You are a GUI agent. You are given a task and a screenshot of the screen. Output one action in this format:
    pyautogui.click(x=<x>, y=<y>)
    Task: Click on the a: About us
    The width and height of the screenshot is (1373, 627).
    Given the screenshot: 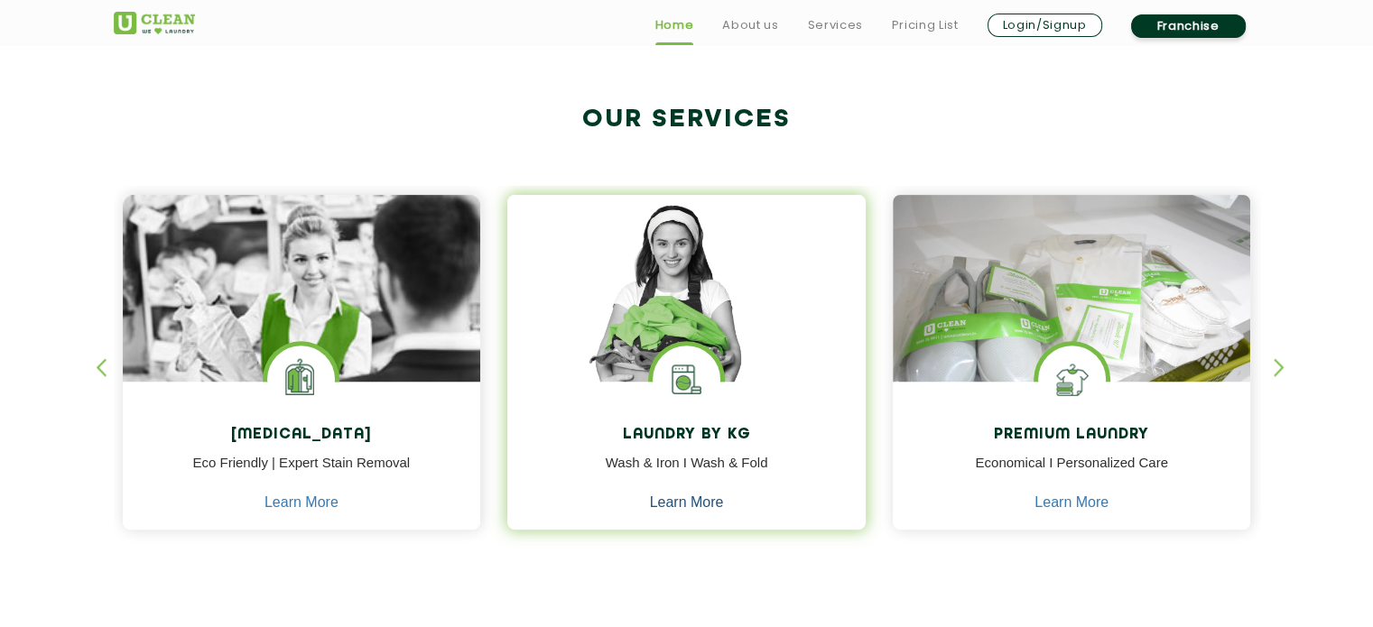 What is the action you would take?
    pyautogui.click(x=750, y=25)
    